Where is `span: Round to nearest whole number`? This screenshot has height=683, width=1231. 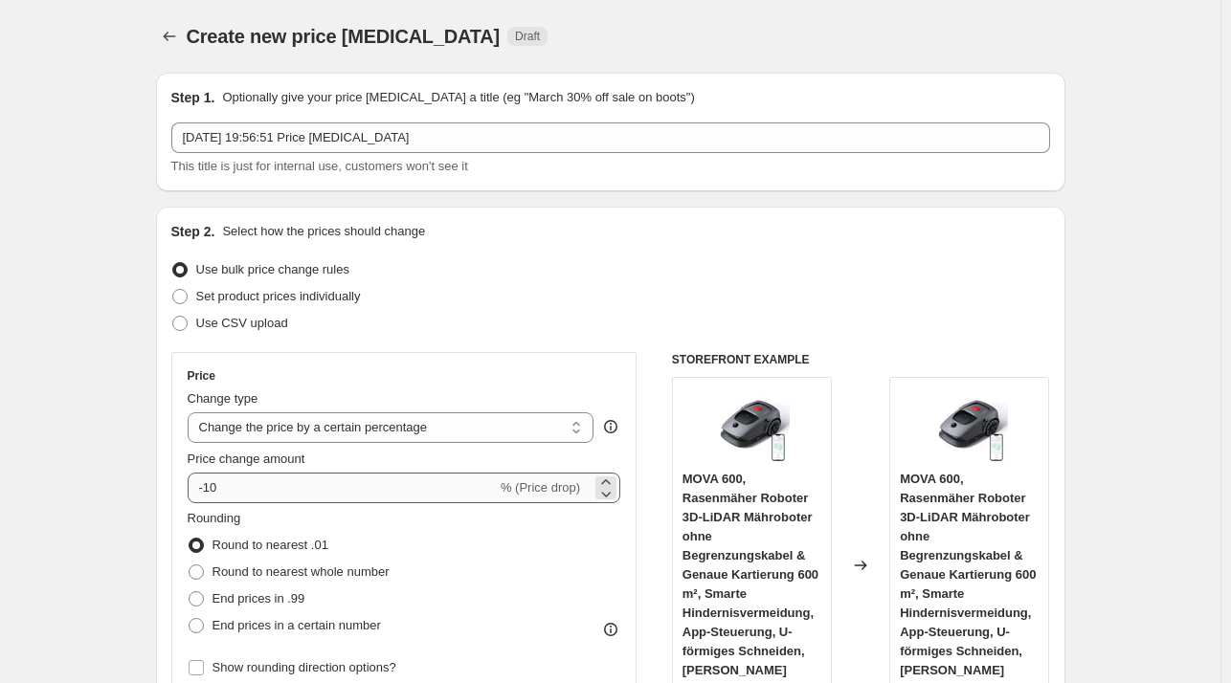
span: Round to nearest whole number is located at coordinates (300, 571).